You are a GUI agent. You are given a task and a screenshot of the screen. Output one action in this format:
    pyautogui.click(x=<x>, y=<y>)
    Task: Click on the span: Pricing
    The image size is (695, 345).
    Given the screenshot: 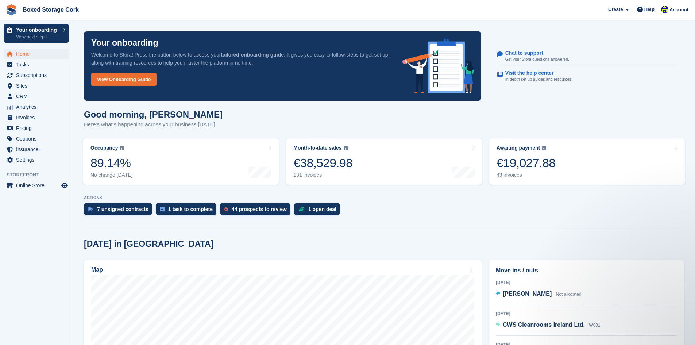 What is the action you would take?
    pyautogui.click(x=38, y=128)
    